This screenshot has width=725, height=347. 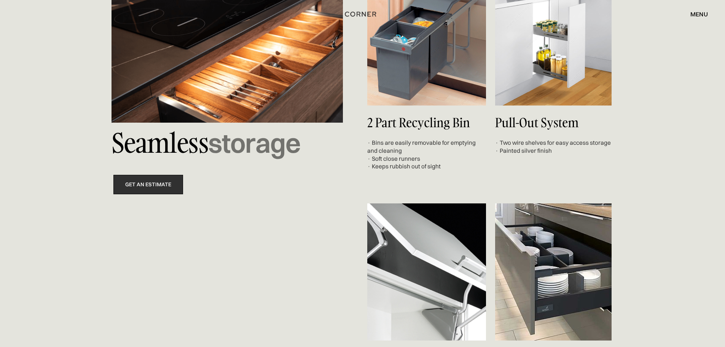 I want to click on div: · Two wire shelves for easy access storage · Painted silver finish, so click(x=554, y=147).